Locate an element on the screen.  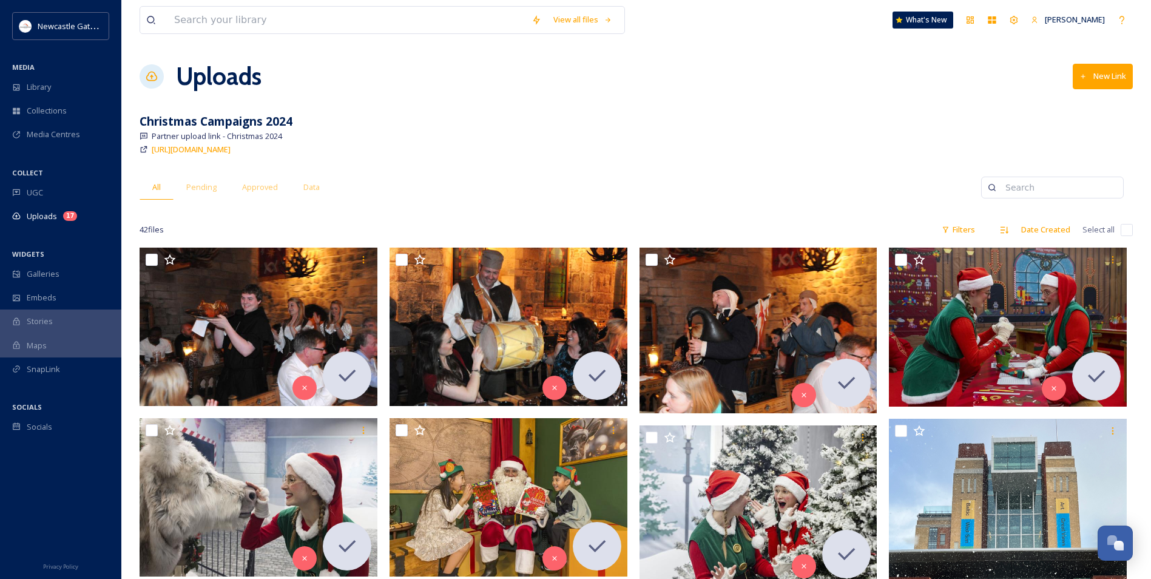
span: Galleries is located at coordinates (43, 274).